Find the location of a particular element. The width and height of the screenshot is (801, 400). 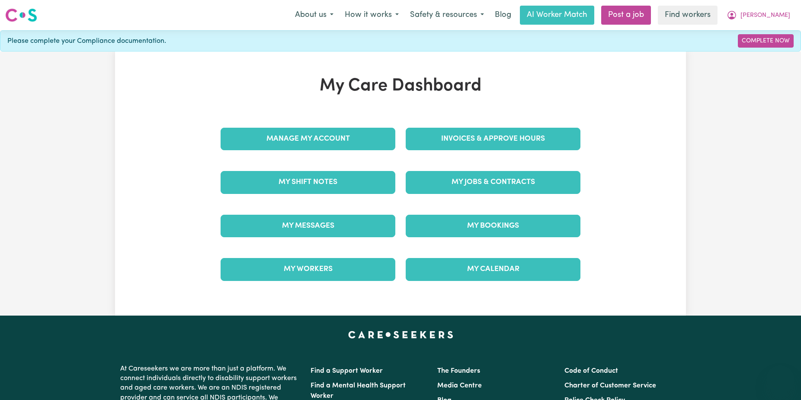

a: Find a Mental Health Support Worker is located at coordinates (358, 390).